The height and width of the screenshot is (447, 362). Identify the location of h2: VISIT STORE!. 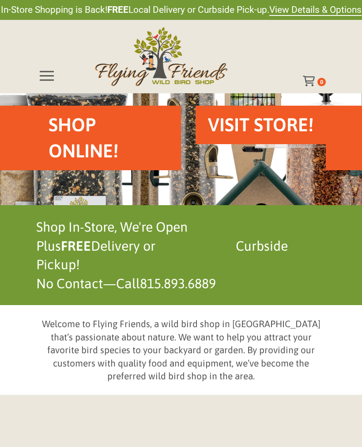
(261, 125).